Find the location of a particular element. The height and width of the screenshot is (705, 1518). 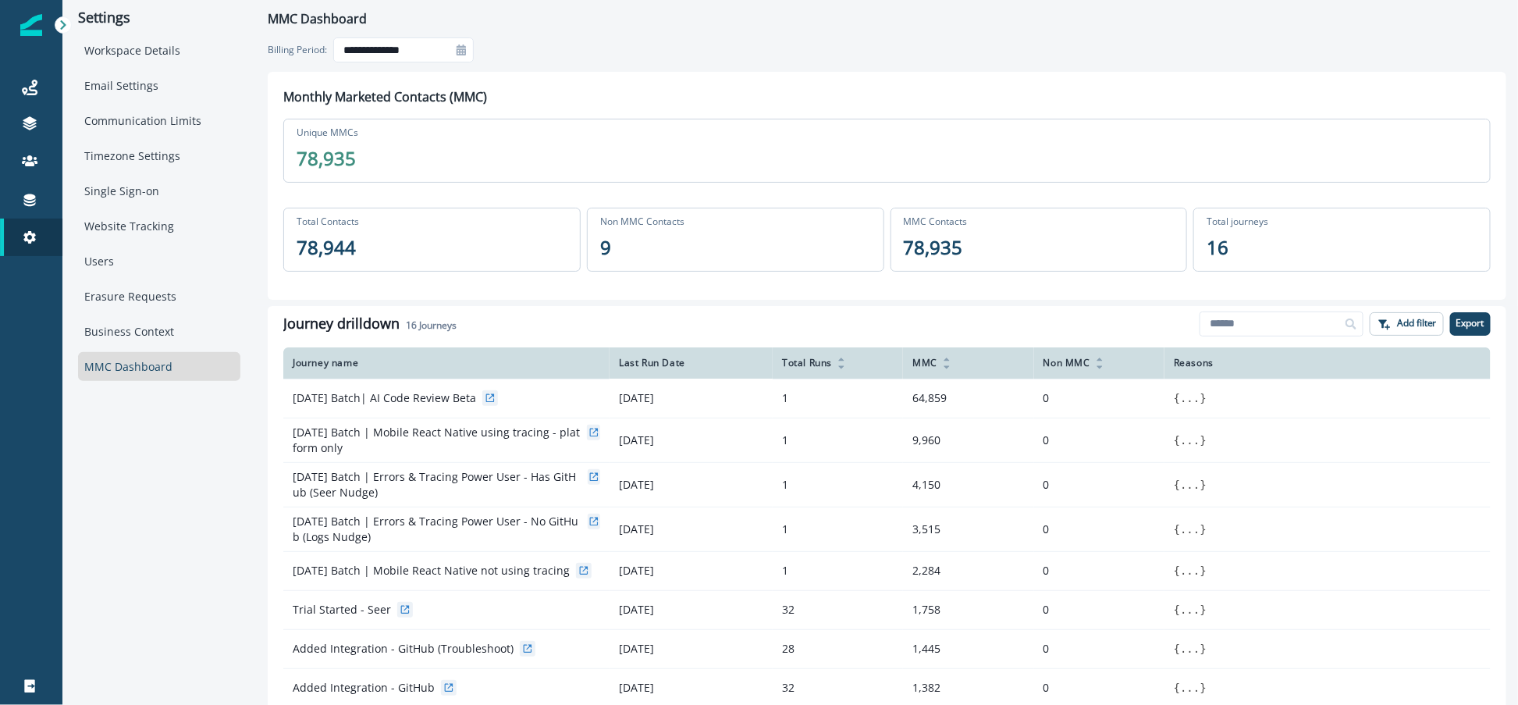

div: Website Tracking is located at coordinates (159, 226).